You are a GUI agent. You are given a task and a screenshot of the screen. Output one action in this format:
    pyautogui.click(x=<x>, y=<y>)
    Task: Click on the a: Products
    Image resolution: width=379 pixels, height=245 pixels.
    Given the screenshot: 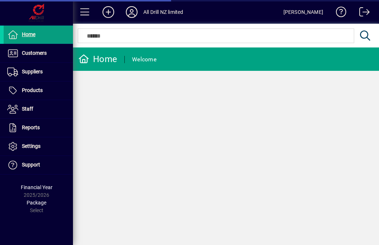 What is the action you would take?
    pyautogui.click(x=38, y=90)
    